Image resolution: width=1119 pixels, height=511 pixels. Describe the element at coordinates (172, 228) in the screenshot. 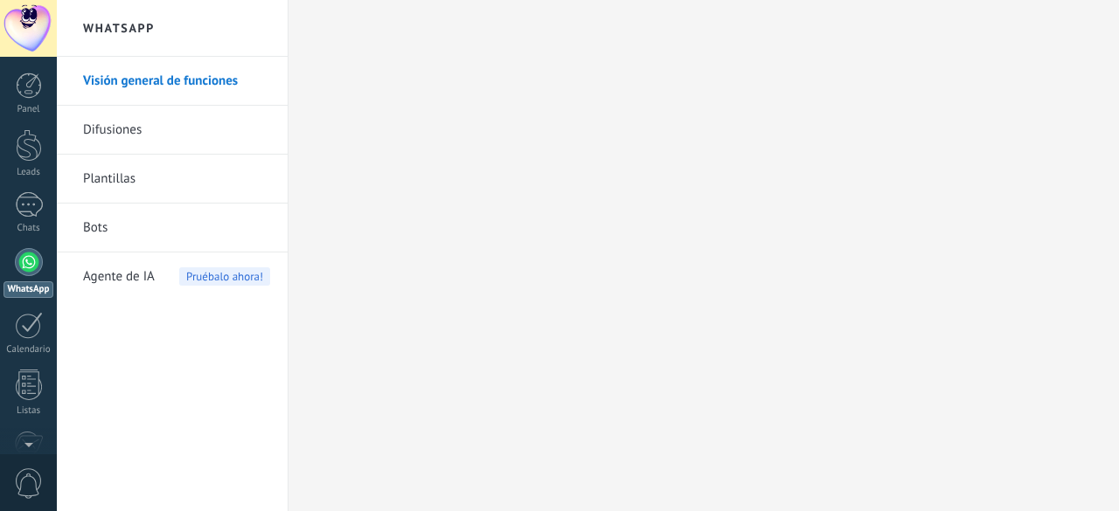

I see `li: Bots` at that location.